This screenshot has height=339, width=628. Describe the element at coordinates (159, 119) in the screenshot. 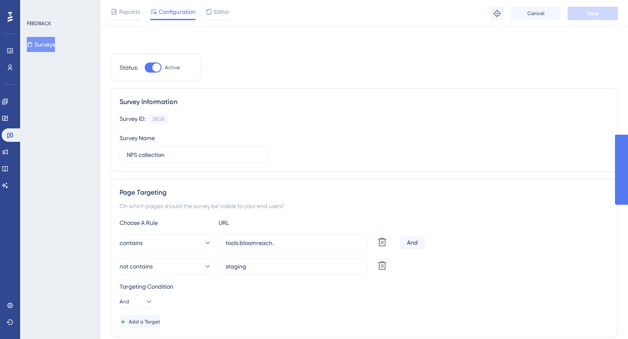

I see `div: 5808` at that location.